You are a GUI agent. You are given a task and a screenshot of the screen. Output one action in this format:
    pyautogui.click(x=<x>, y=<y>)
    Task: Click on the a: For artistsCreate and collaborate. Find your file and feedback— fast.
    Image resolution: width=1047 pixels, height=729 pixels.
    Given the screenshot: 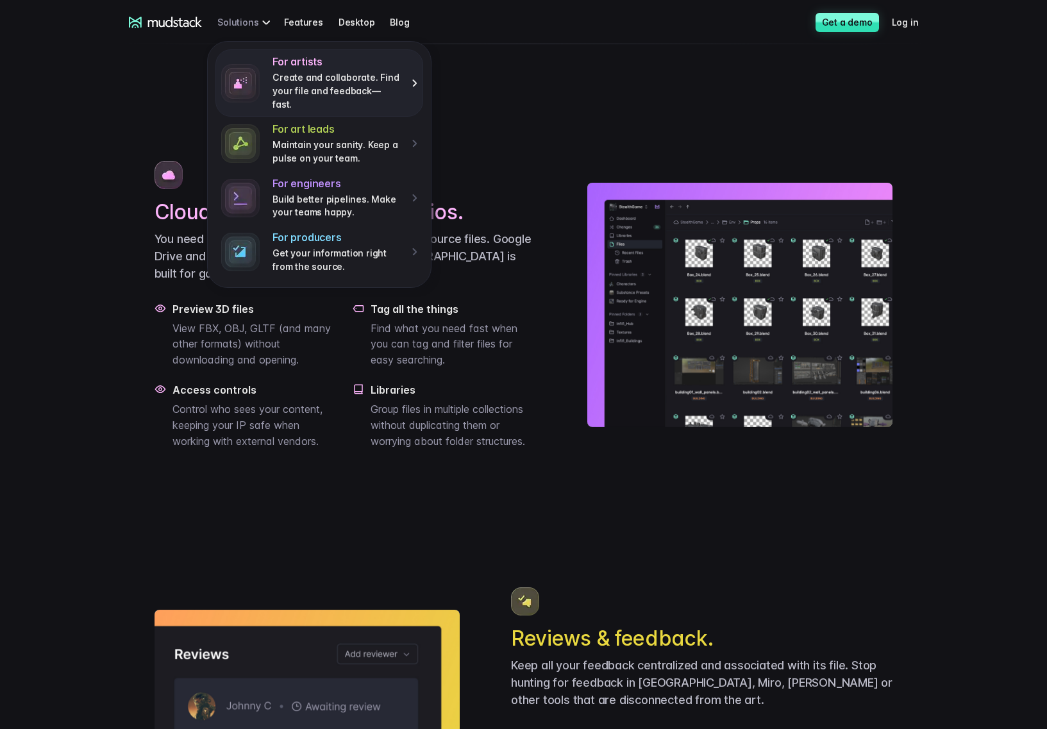 What is the action you would take?
    pyautogui.click(x=319, y=83)
    